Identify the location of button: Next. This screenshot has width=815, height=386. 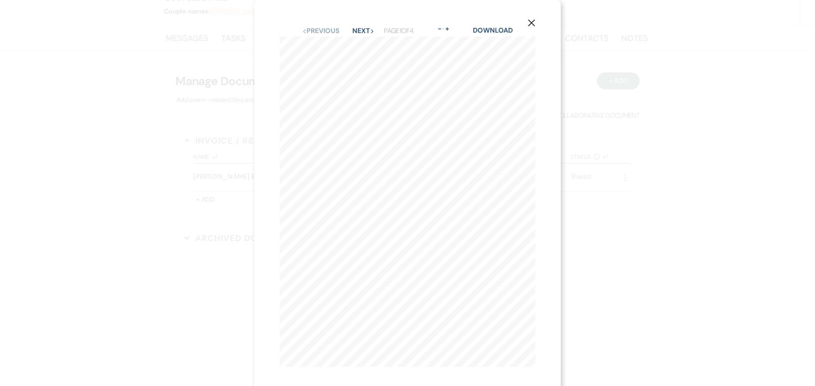
(363, 31).